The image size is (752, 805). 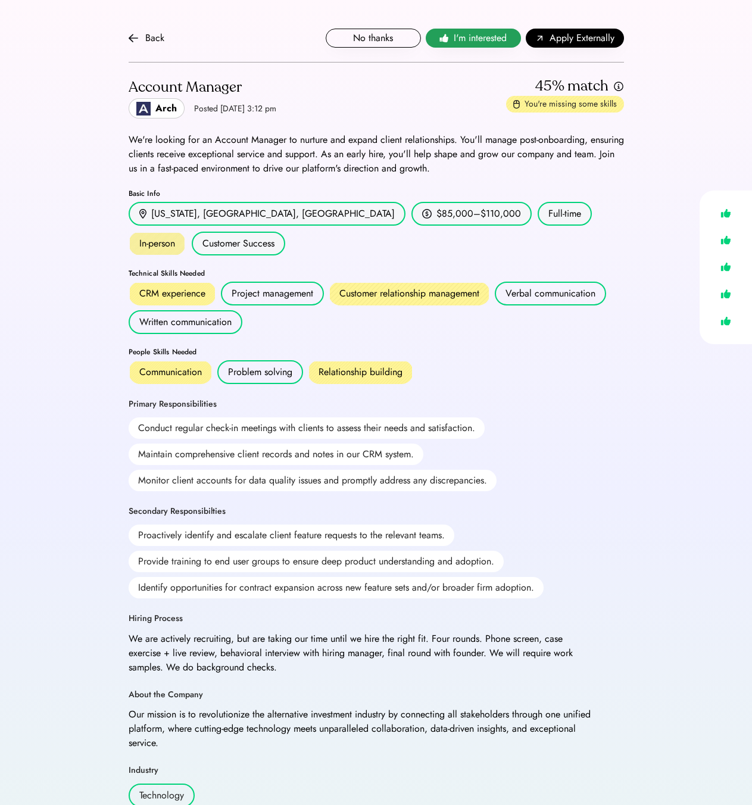 I want to click on div: Technical Skills Needed, so click(x=376, y=273).